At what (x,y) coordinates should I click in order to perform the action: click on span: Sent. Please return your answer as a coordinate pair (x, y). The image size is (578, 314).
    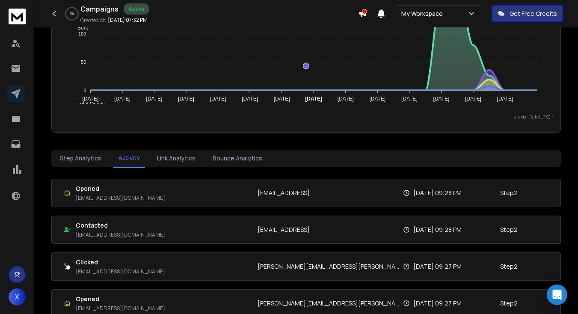
    Looking at the image, I should click on (80, 28).